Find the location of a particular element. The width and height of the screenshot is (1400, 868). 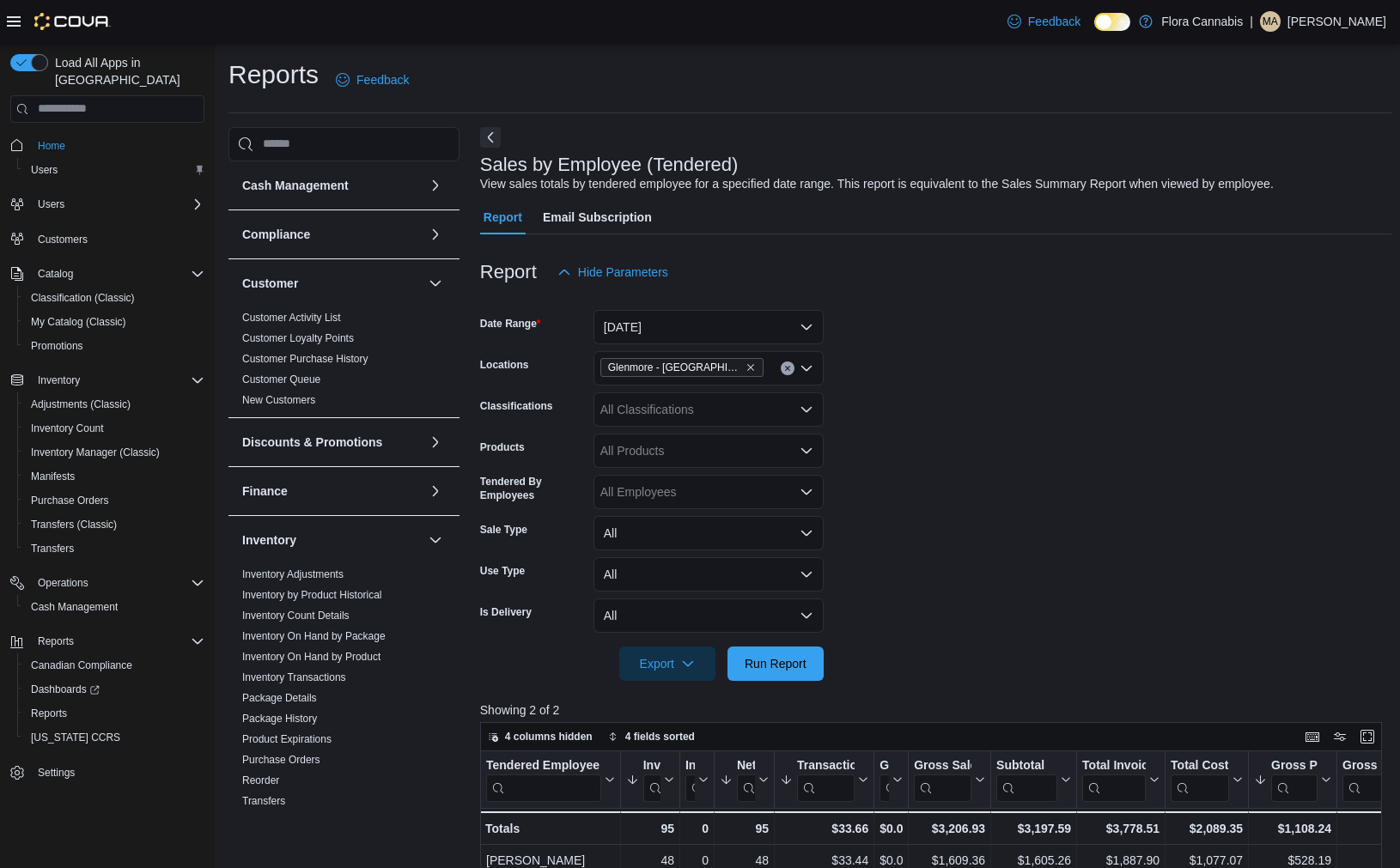

button: Invoices Ref is located at coordinates (697, 779).